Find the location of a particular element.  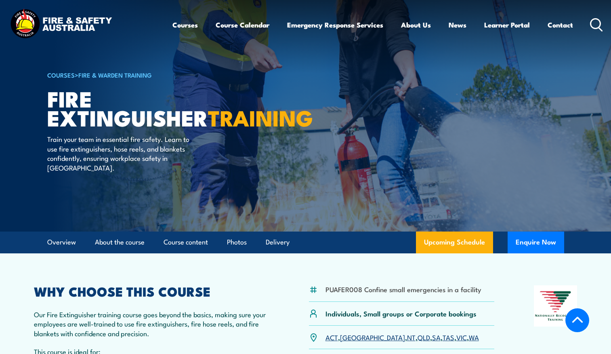

a: Courses is located at coordinates (185, 25).